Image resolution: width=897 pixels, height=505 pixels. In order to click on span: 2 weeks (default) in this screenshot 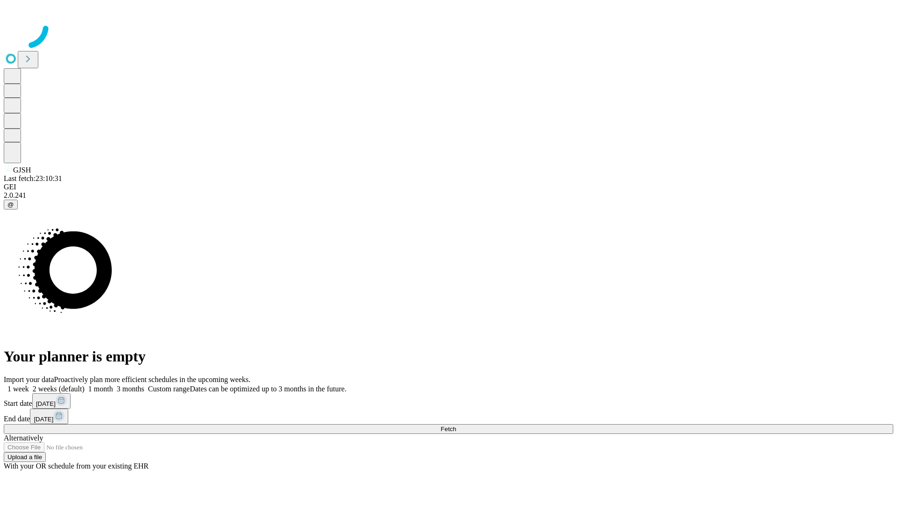, I will do `click(58, 388)`.